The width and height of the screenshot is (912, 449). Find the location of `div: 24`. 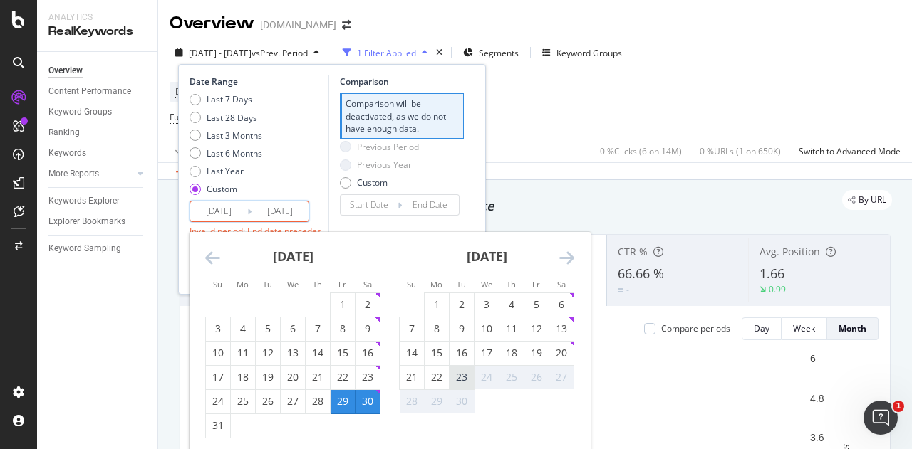

div: 24 is located at coordinates (486, 377).